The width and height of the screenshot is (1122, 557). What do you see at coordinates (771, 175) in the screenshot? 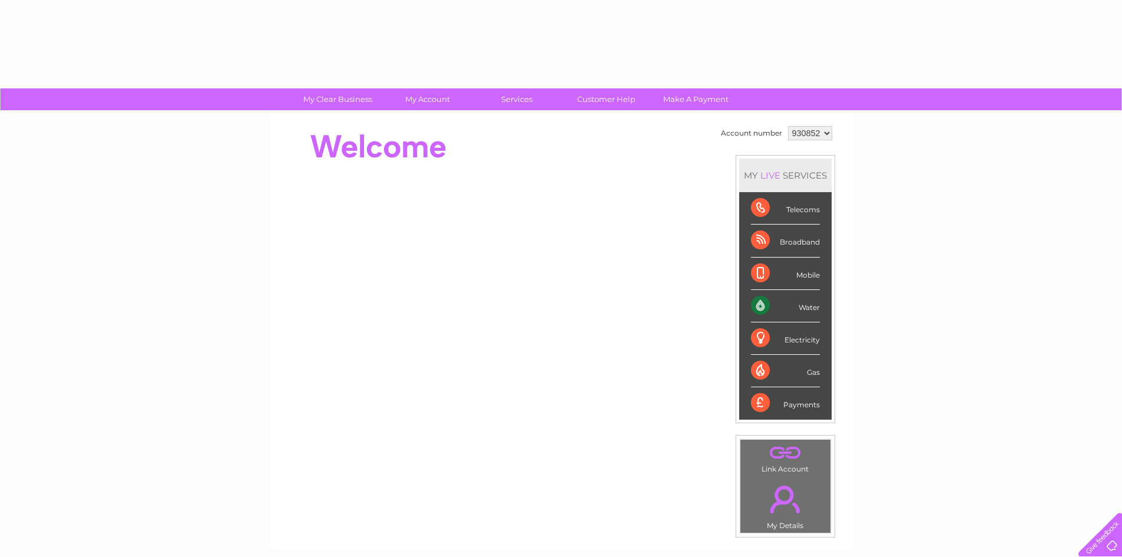
I see `div: LIVE` at bounding box center [771, 175].